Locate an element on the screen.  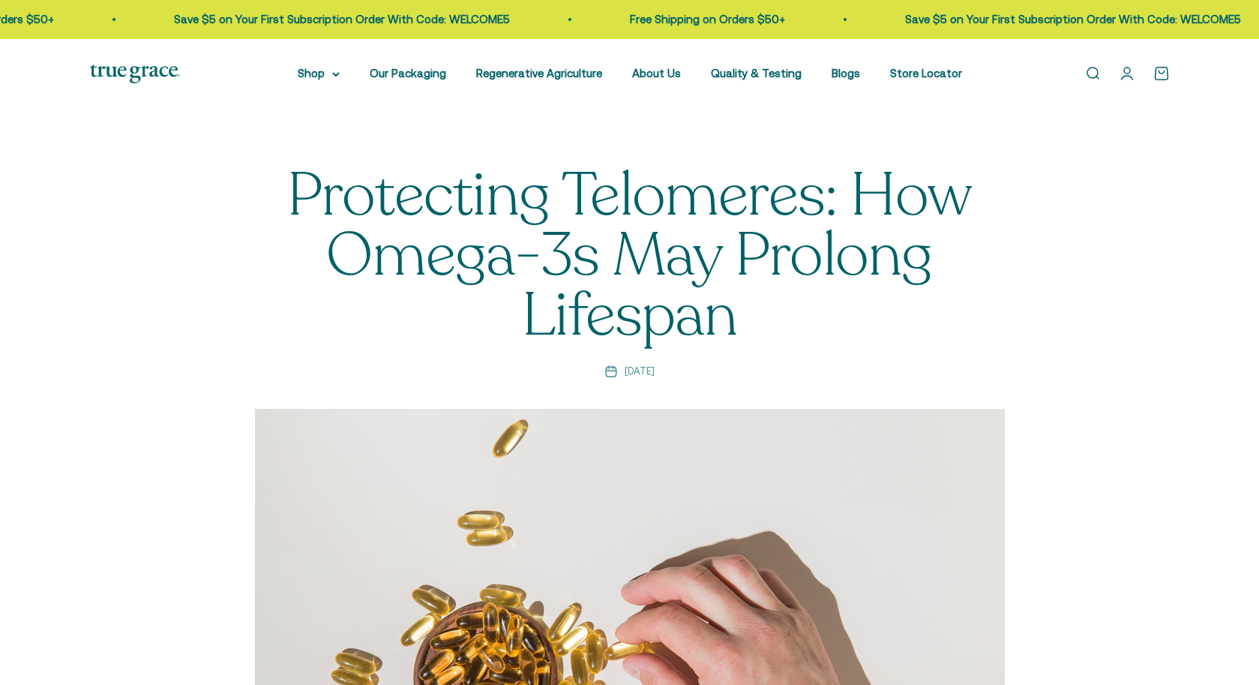
a: Our Packaging is located at coordinates (408, 73).